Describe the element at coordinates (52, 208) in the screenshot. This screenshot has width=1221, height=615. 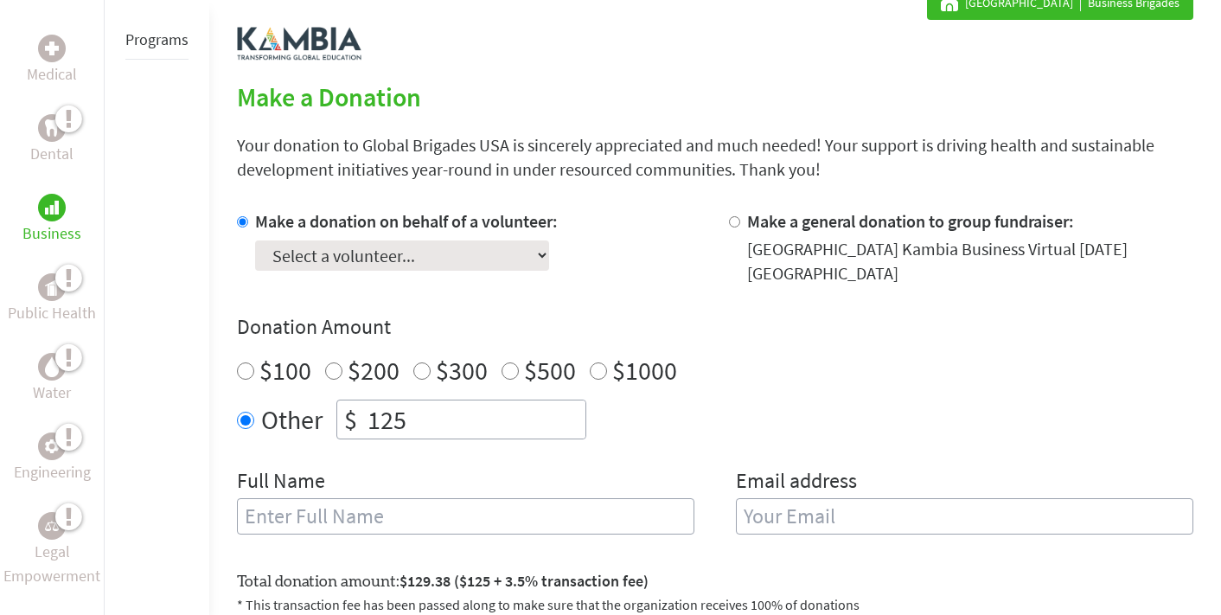
I see `div: Business` at that location.